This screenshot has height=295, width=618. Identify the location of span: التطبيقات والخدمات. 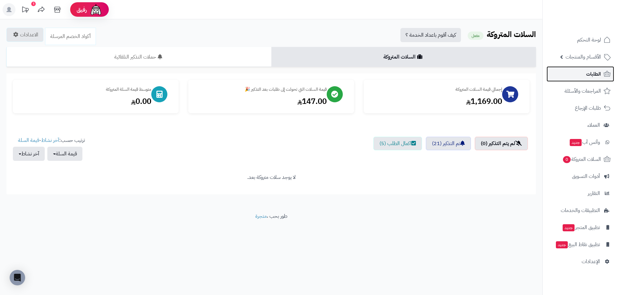
(581, 211).